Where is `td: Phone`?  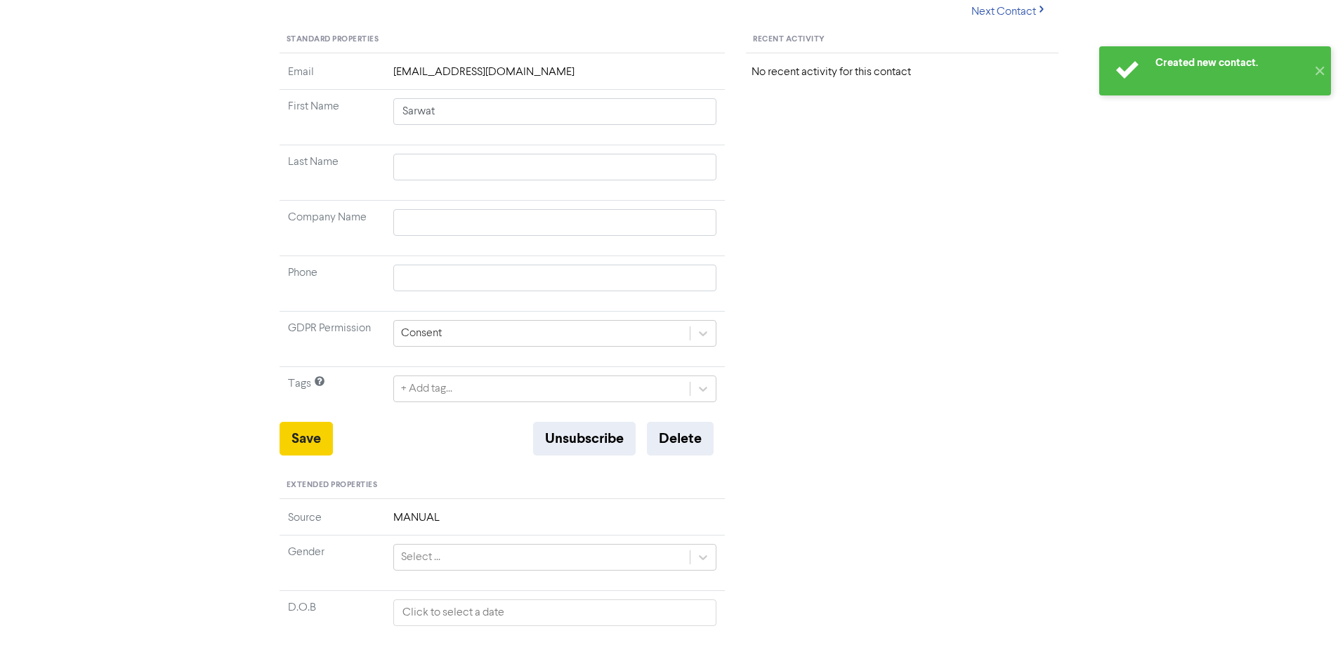 td: Phone is located at coordinates (332, 284).